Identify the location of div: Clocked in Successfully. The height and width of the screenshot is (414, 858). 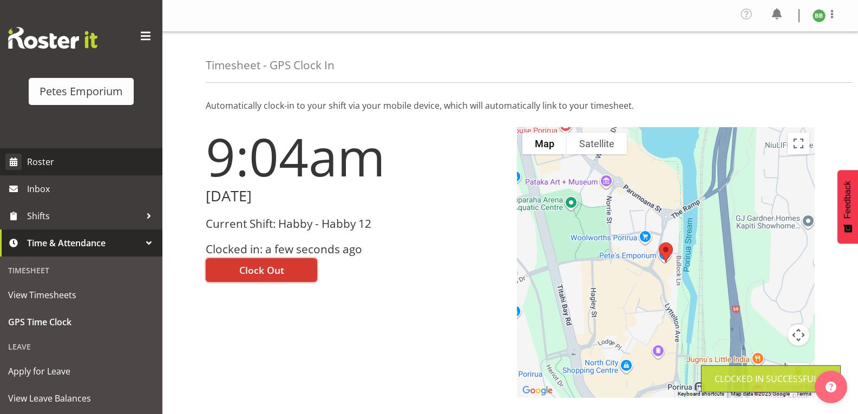
(771, 379).